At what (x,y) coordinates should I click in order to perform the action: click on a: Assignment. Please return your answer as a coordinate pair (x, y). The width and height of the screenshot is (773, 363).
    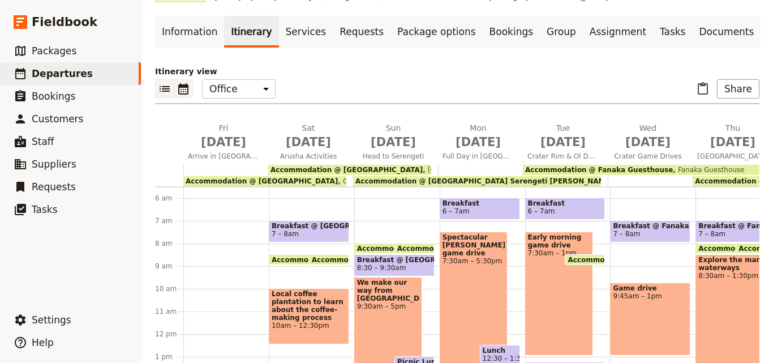
    Looking at the image, I should click on (618, 32).